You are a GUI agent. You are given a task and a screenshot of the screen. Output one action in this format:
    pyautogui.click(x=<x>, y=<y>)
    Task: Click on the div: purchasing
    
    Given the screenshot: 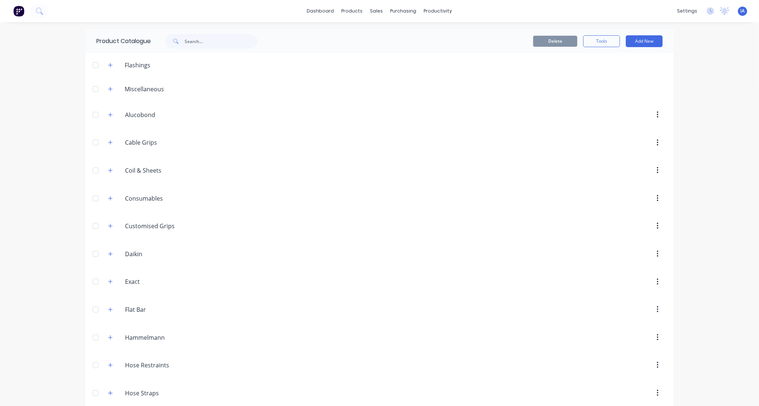 What is the action you would take?
    pyautogui.click(x=403, y=11)
    